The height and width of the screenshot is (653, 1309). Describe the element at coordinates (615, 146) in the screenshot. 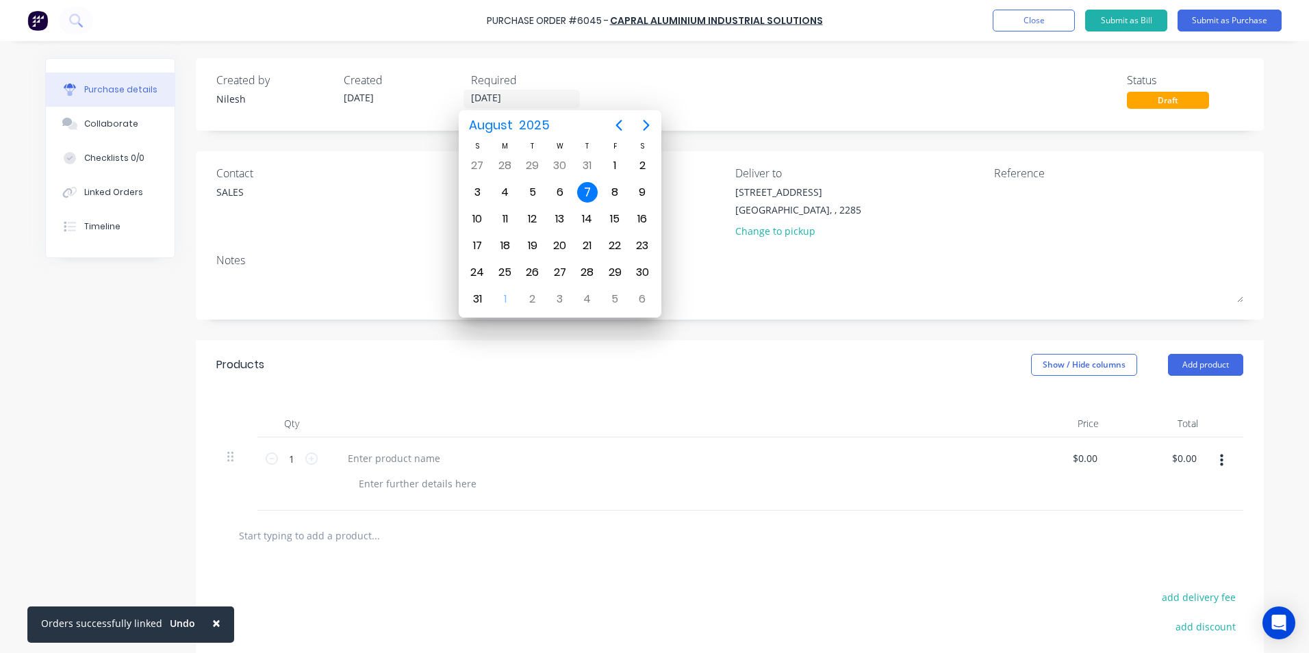

I see `div: F` at that location.